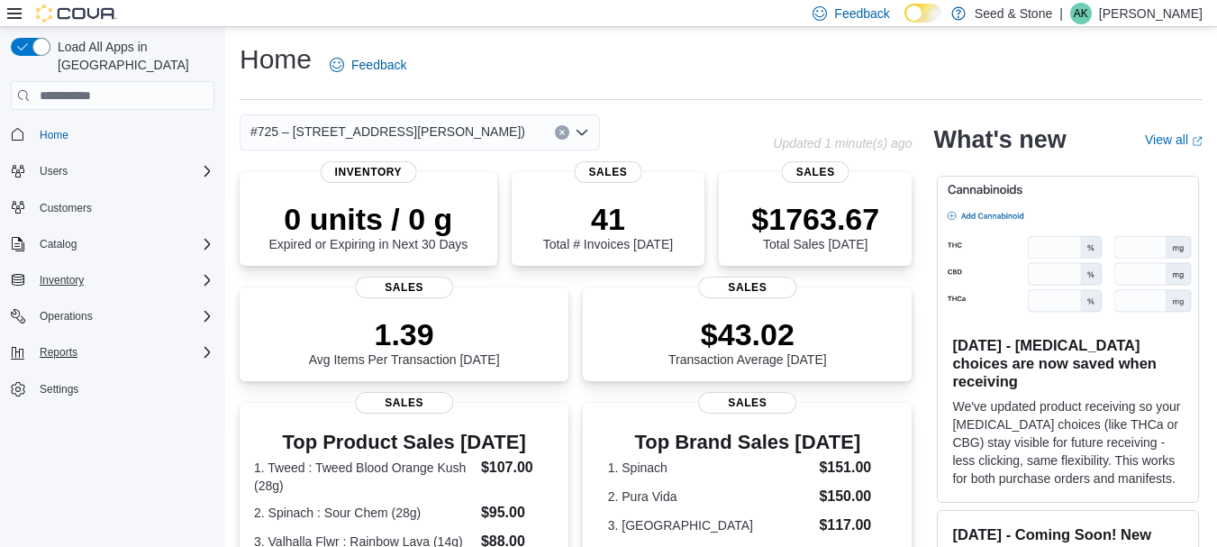  I want to click on a: Settings, so click(59, 389).